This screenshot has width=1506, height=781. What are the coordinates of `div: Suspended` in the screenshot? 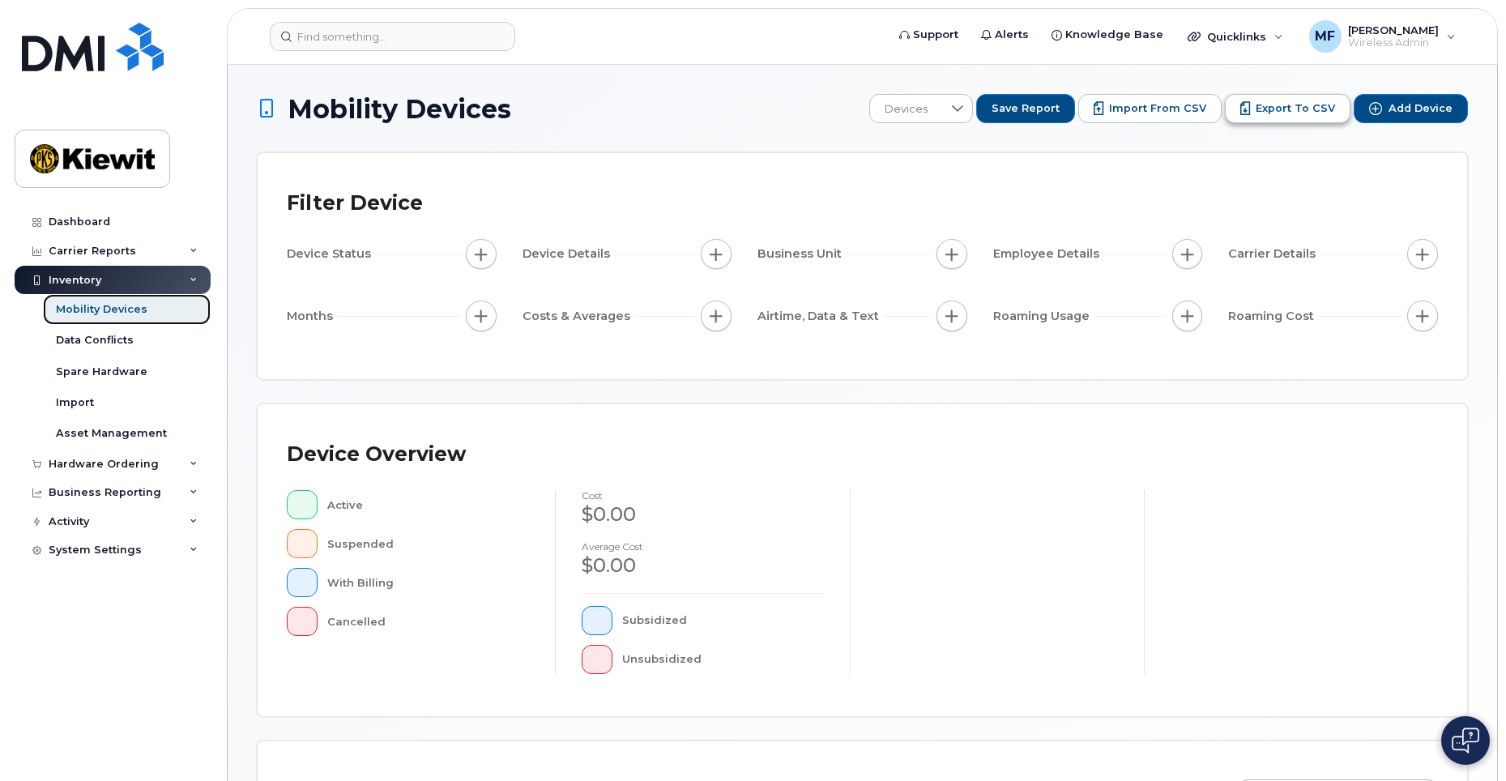 It's located at (428, 544).